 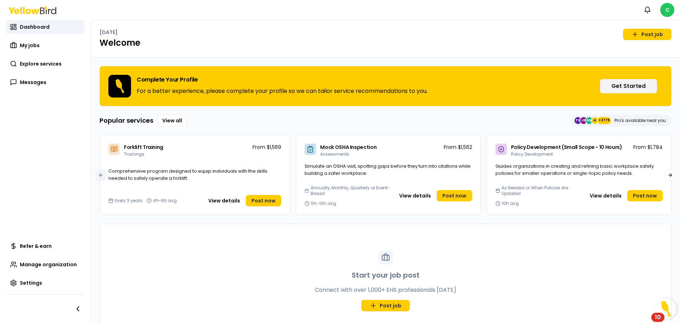 I want to click on button: Get Started, so click(x=629, y=86).